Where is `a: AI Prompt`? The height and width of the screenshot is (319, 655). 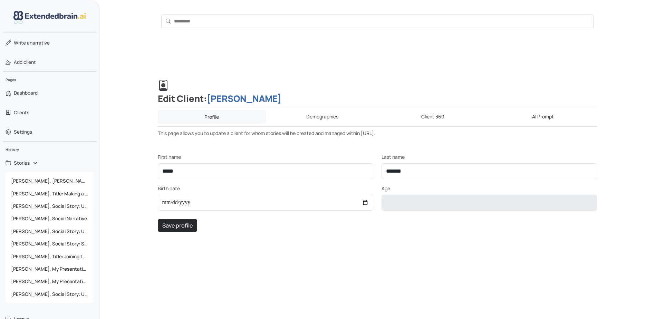 a: AI Prompt is located at coordinates (543, 117).